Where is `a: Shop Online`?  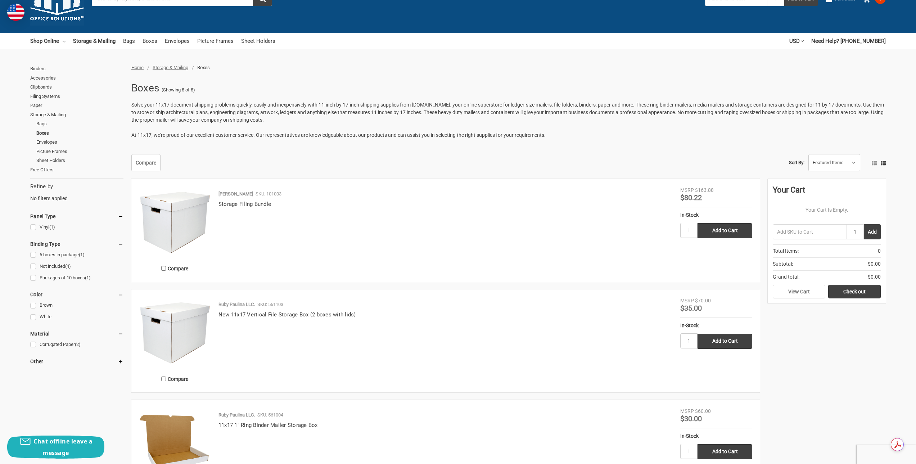 a: Shop Online is located at coordinates (48, 41).